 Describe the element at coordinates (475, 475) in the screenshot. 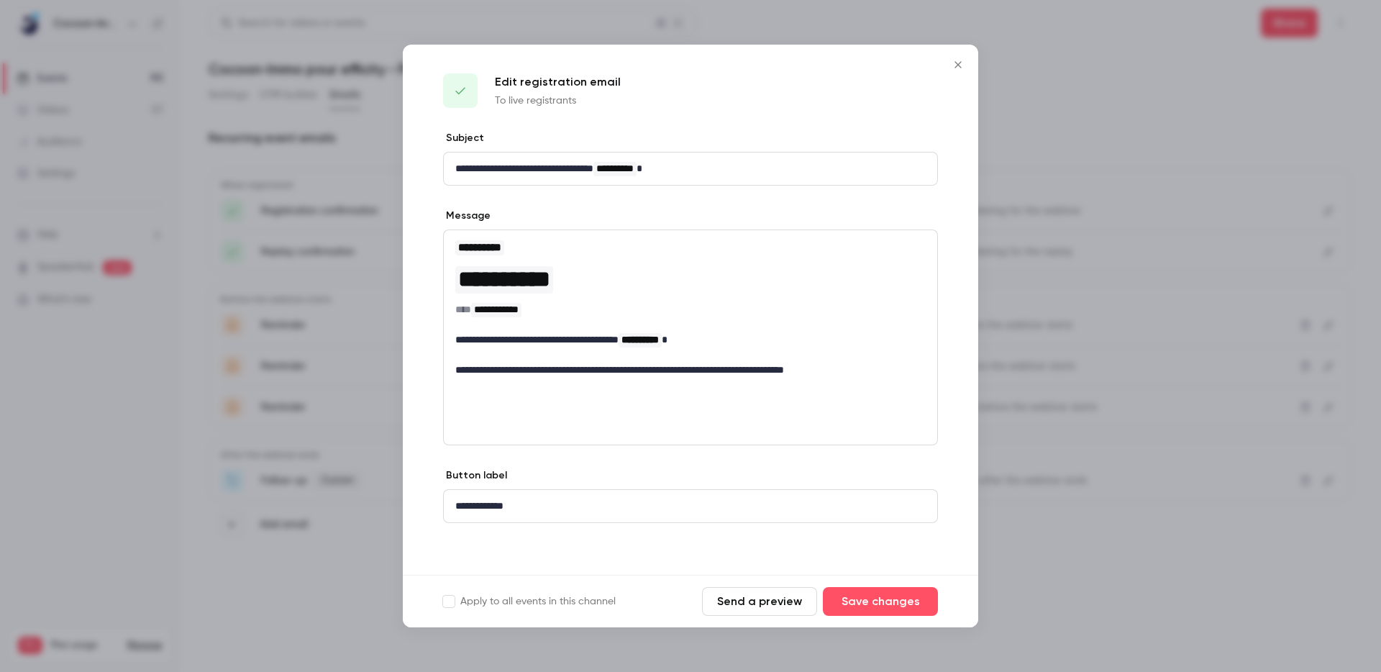

I see `label: Button label` at that location.